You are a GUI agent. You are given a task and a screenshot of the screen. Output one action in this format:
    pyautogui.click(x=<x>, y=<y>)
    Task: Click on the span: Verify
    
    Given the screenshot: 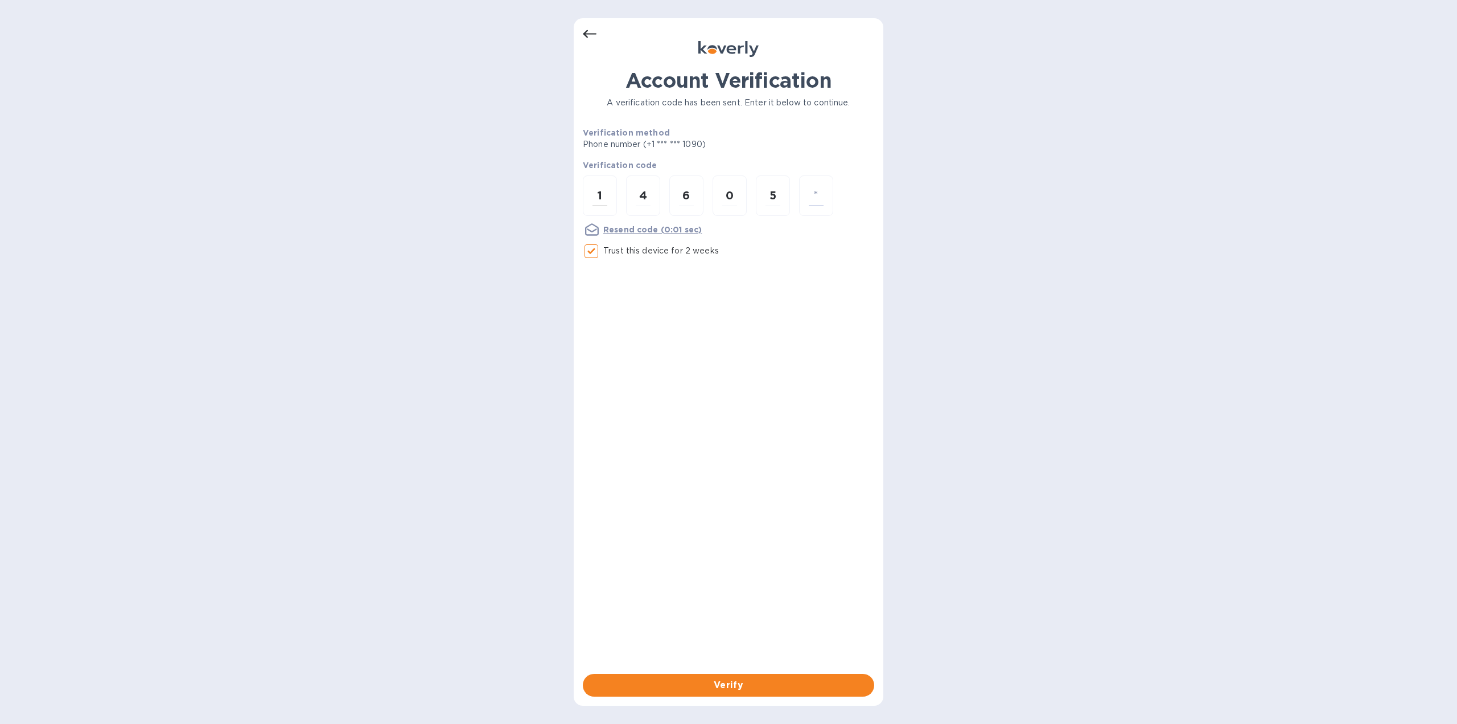 What is the action you would take?
    pyautogui.click(x=729, y=685)
    